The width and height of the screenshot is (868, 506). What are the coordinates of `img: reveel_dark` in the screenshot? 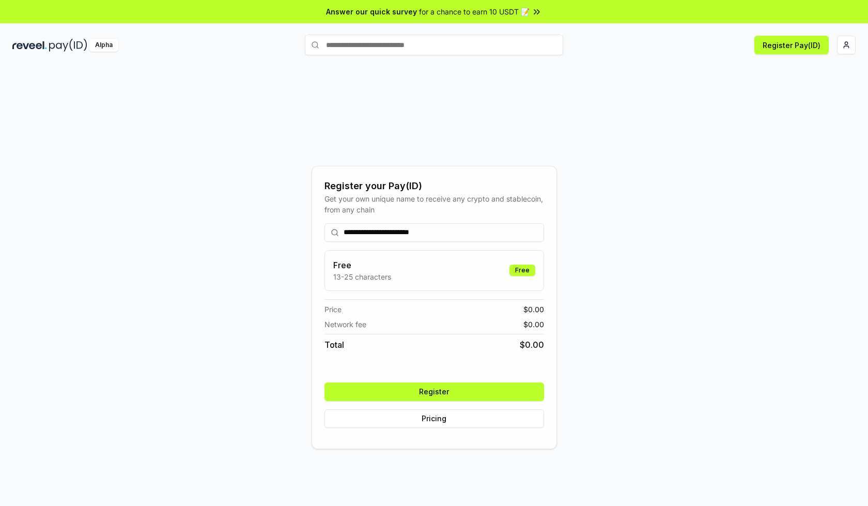 It's located at (29, 45).